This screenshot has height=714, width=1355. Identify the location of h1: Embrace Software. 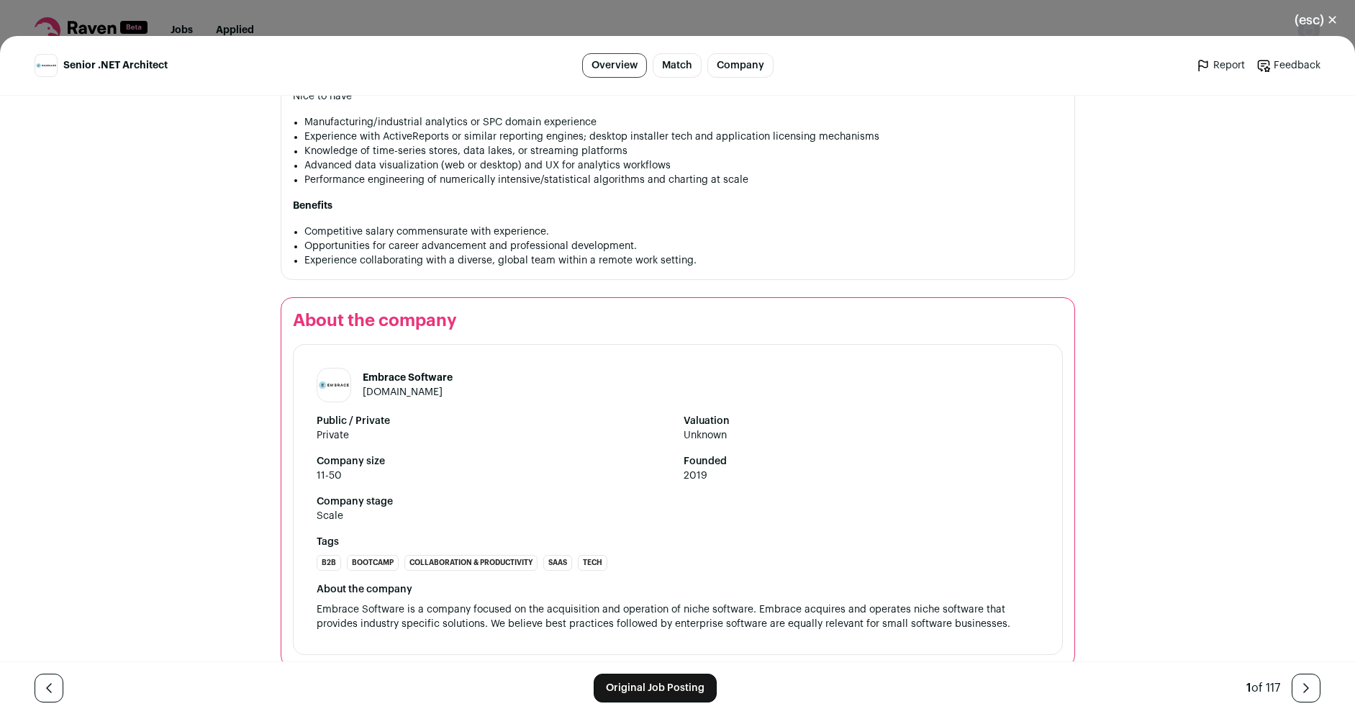
(407, 378).